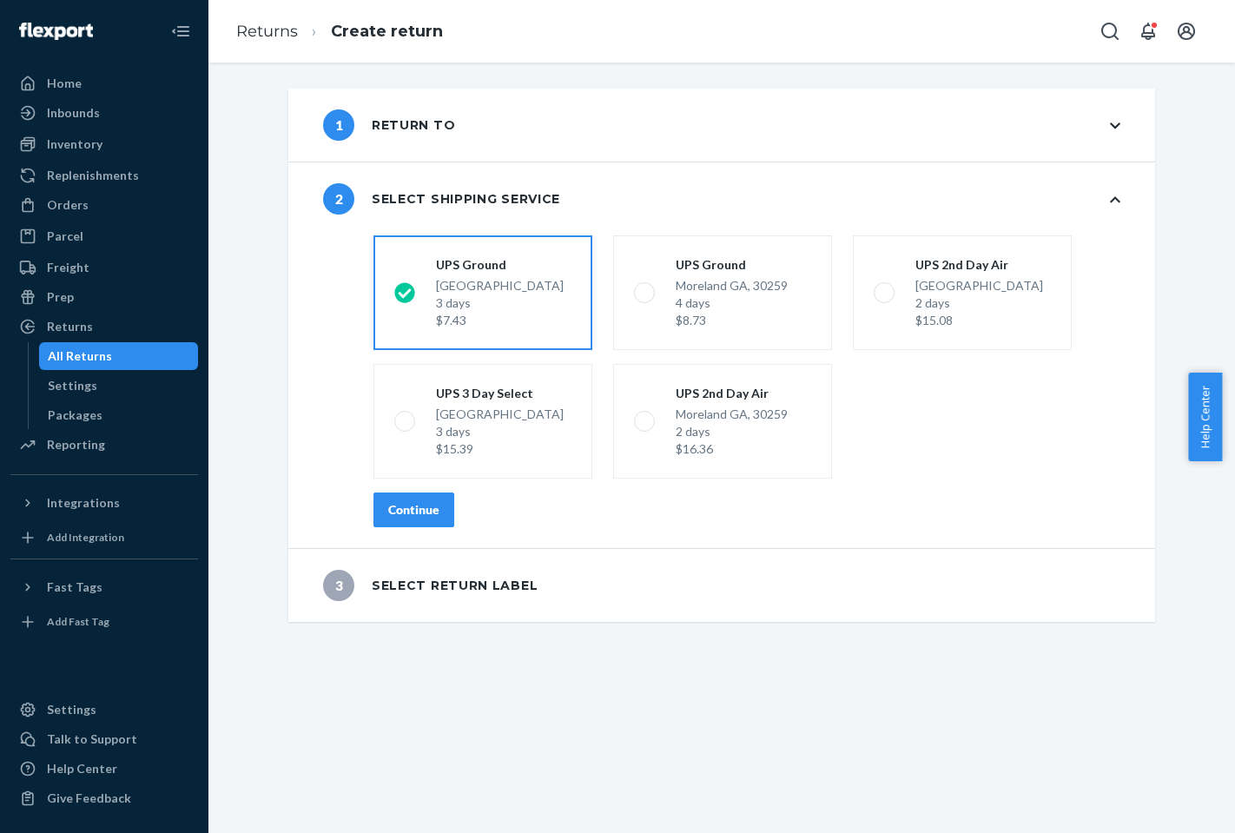 This screenshot has height=833, width=1235. I want to click on button: Continue, so click(413, 510).